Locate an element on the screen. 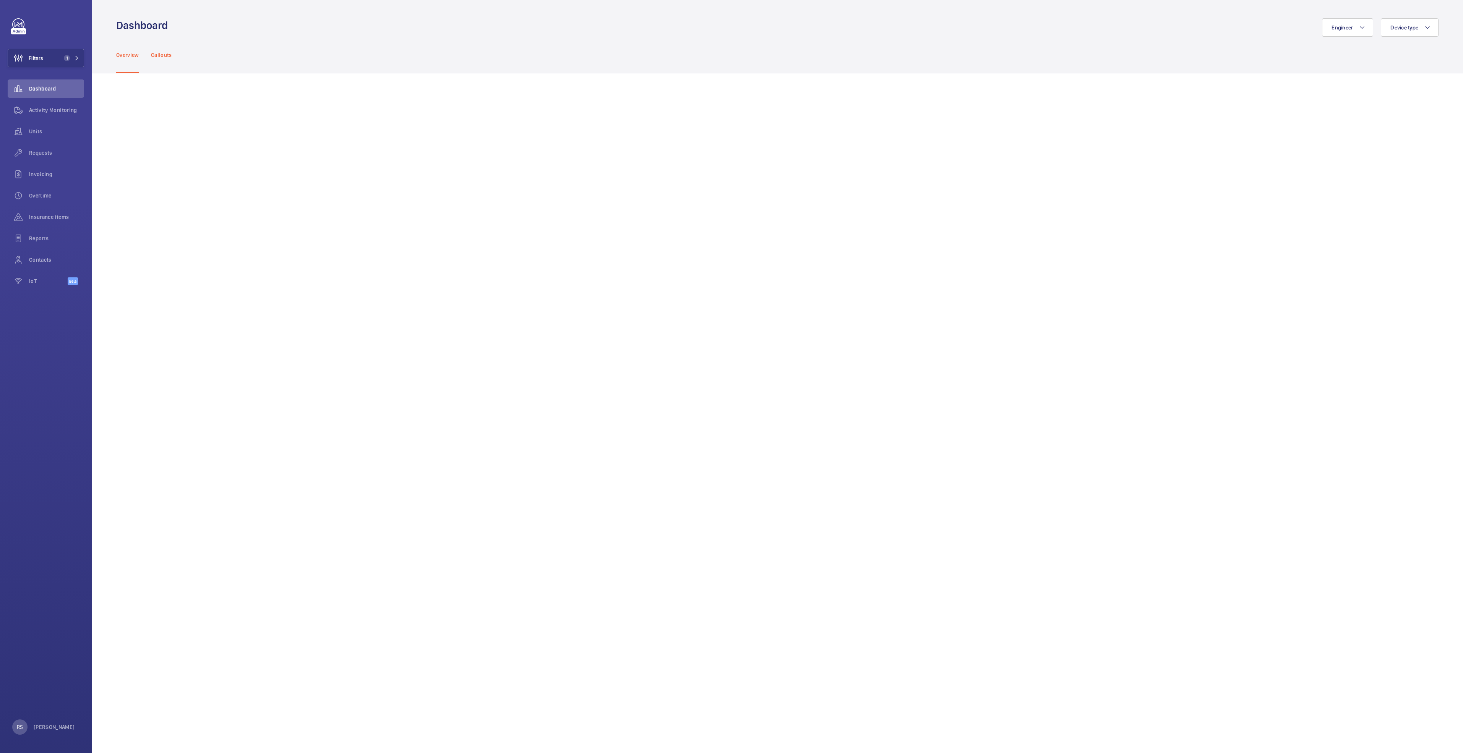  span: Dashboard is located at coordinates (57, 89).